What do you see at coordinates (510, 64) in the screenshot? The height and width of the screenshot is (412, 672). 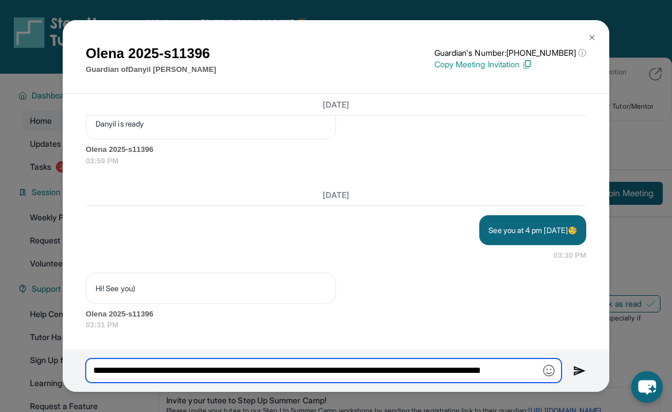 I see `p: Copy Meeting Invitation` at bounding box center [510, 64].